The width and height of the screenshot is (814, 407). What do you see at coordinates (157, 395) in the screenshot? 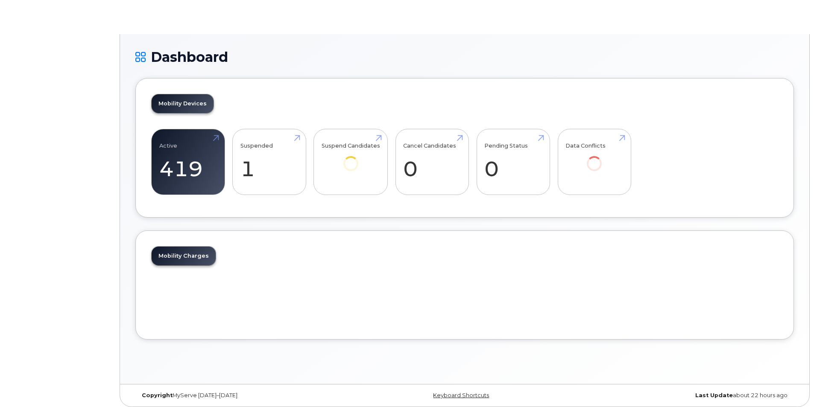
I see `strong: Copyright` at bounding box center [157, 395].